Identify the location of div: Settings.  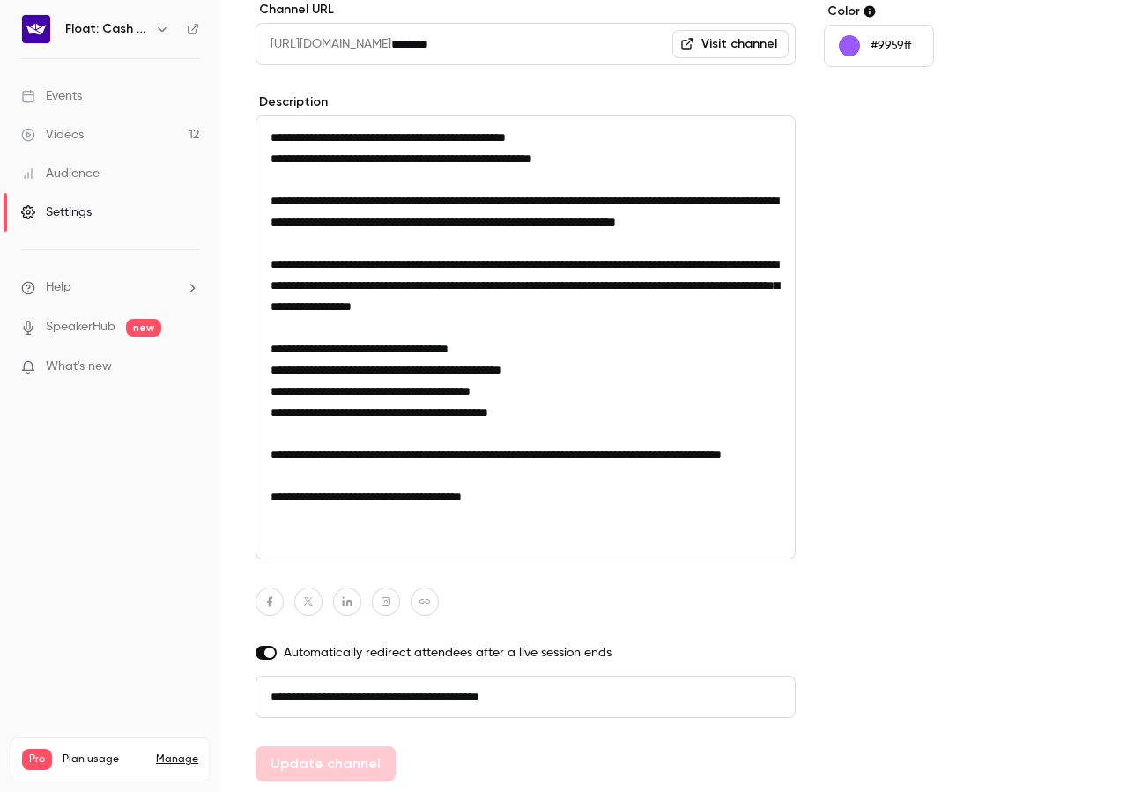
(56, 212).